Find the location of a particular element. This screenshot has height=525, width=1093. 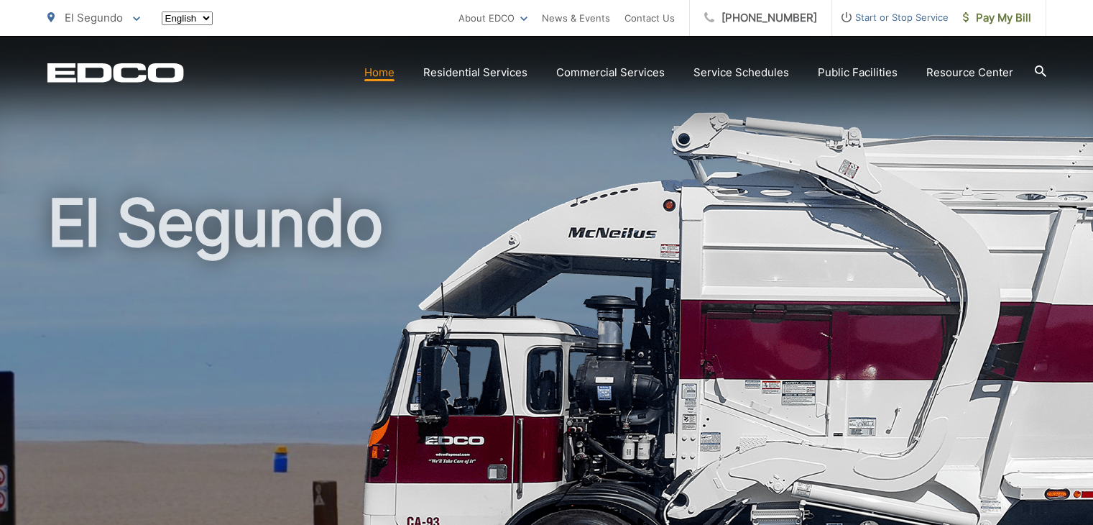

span: Pay My Bill is located at coordinates (997, 18).